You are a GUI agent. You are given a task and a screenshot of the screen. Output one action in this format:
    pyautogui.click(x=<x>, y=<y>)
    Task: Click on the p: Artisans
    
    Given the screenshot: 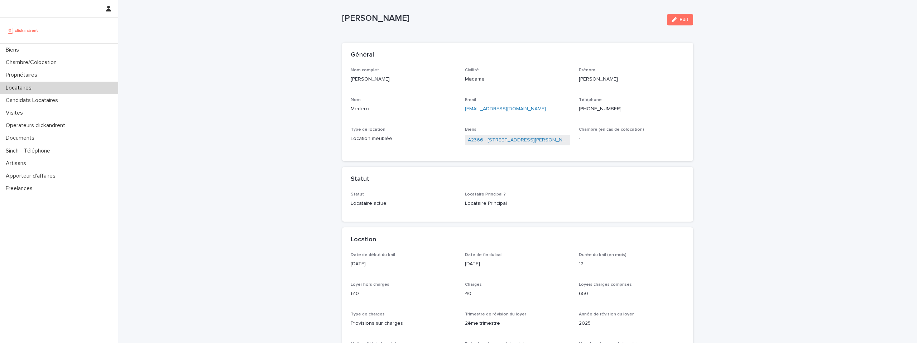 What is the action you would take?
    pyautogui.click(x=17, y=163)
    